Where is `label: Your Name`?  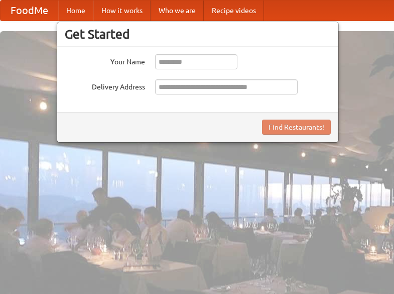 label: Your Name is located at coordinates (105, 60).